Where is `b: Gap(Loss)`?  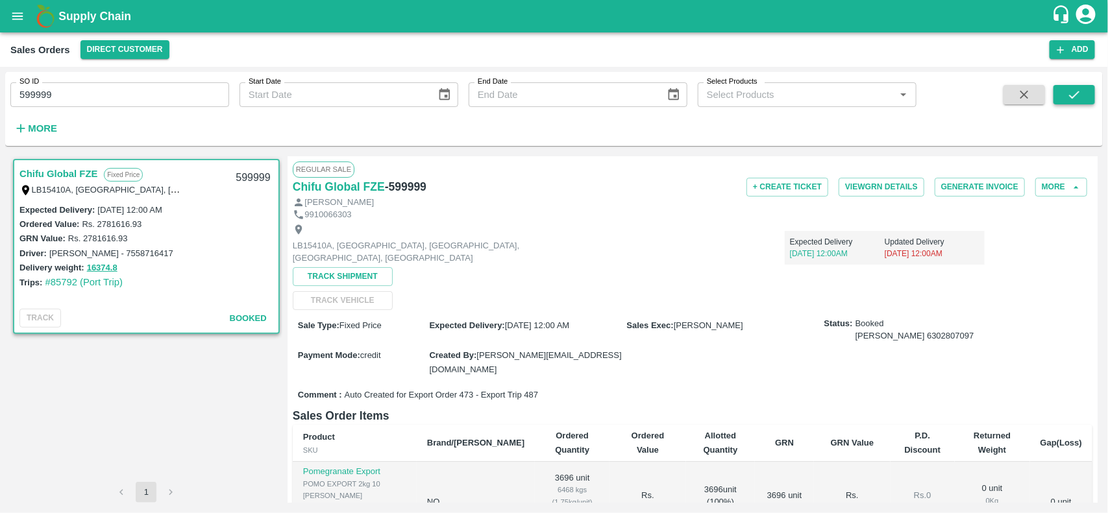
b: Gap(Loss) is located at coordinates (1061, 443).